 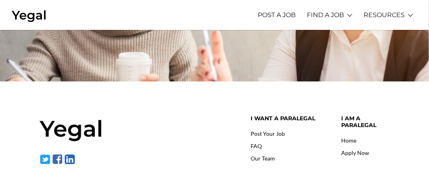 What do you see at coordinates (349, 141) in the screenshot?
I see `a: Home` at bounding box center [349, 141].